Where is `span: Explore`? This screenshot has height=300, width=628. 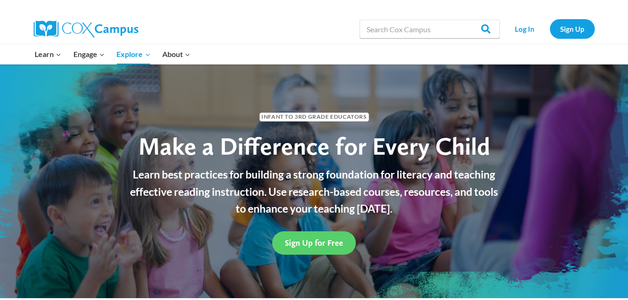
span: Explore is located at coordinates (133, 54).